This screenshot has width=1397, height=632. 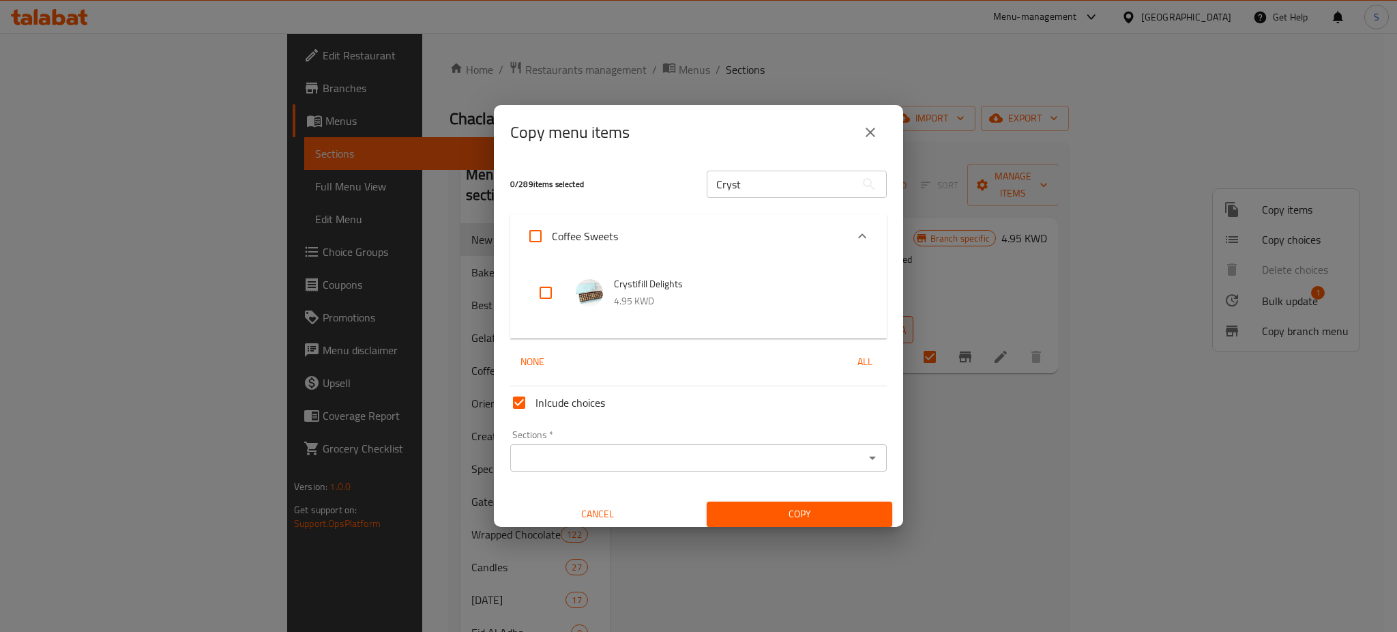 I want to click on span: All, so click(x=865, y=362).